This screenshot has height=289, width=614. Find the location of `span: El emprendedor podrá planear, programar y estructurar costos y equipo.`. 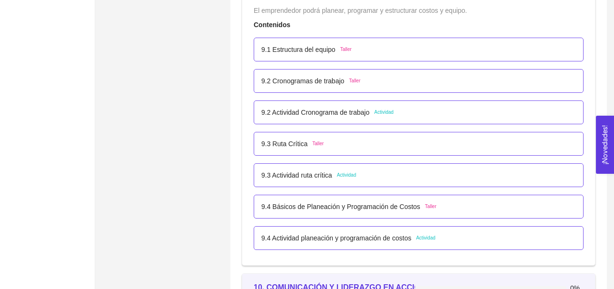

span: El emprendedor podrá planear, programar y estructurar costos y equipo. is located at coordinates (361, 10).